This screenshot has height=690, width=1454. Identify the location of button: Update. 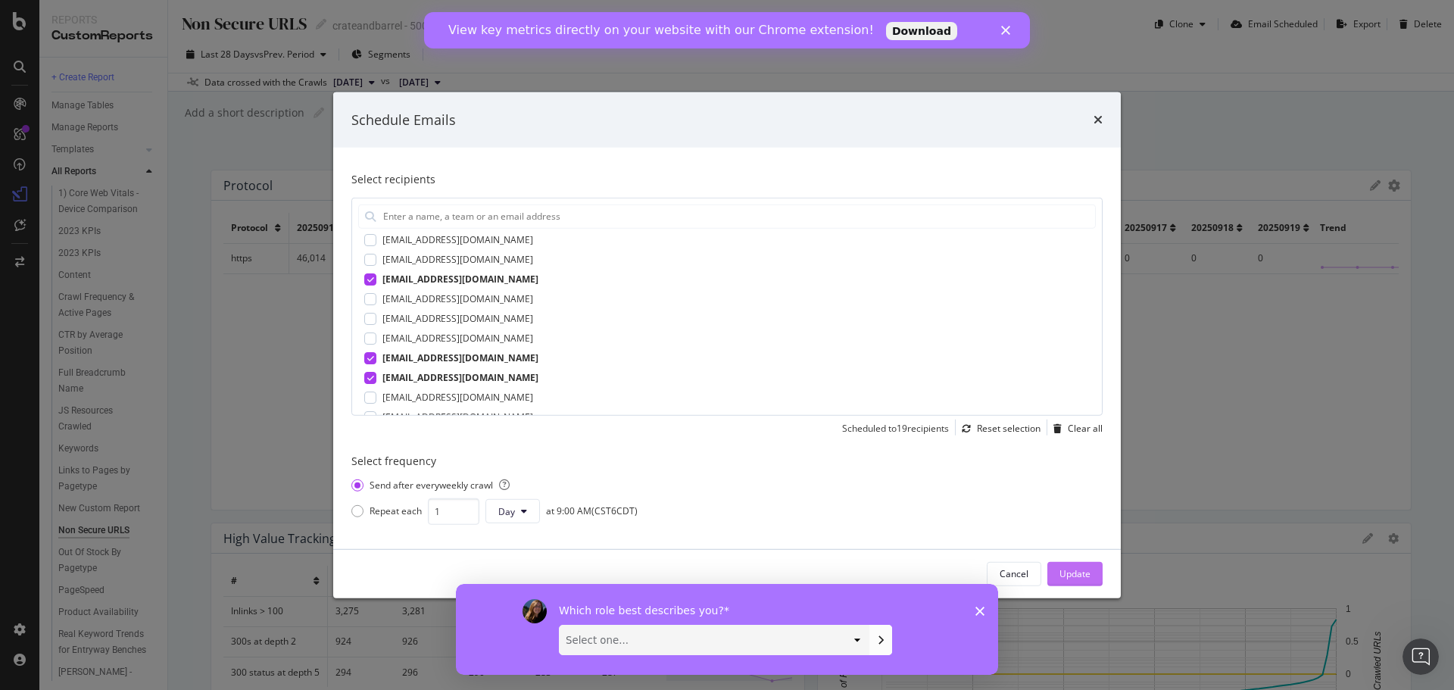
(1075, 574).